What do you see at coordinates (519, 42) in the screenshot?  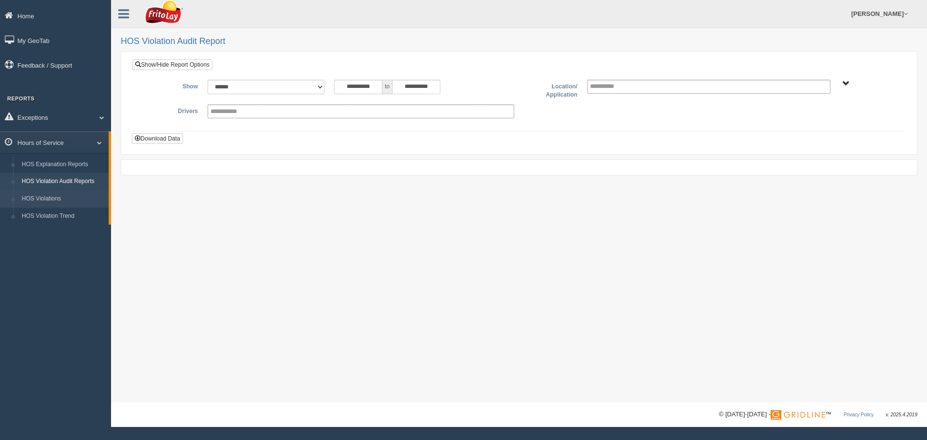 I see `h2: HOS Violation Audit Report` at bounding box center [519, 42].